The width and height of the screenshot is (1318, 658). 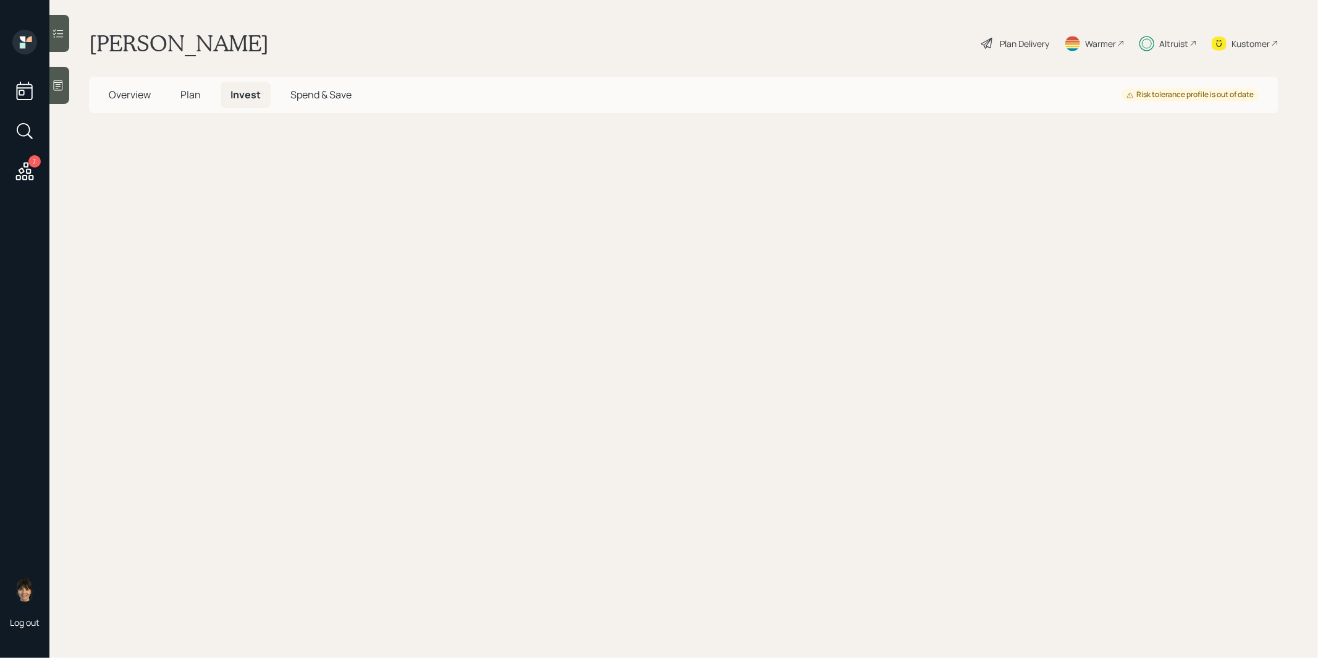 I want to click on span: Overview, so click(x=130, y=95).